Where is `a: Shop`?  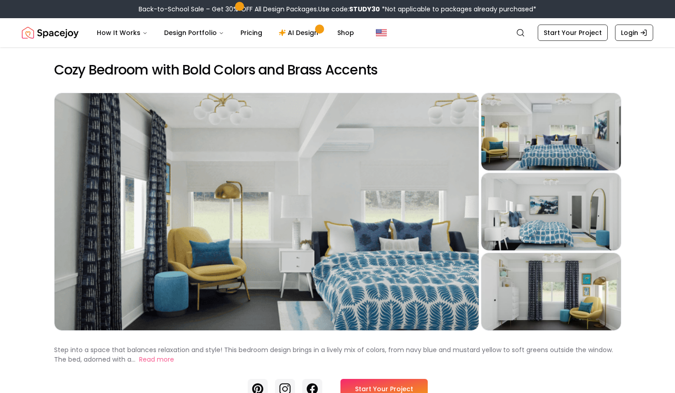
a: Shop is located at coordinates (346, 33).